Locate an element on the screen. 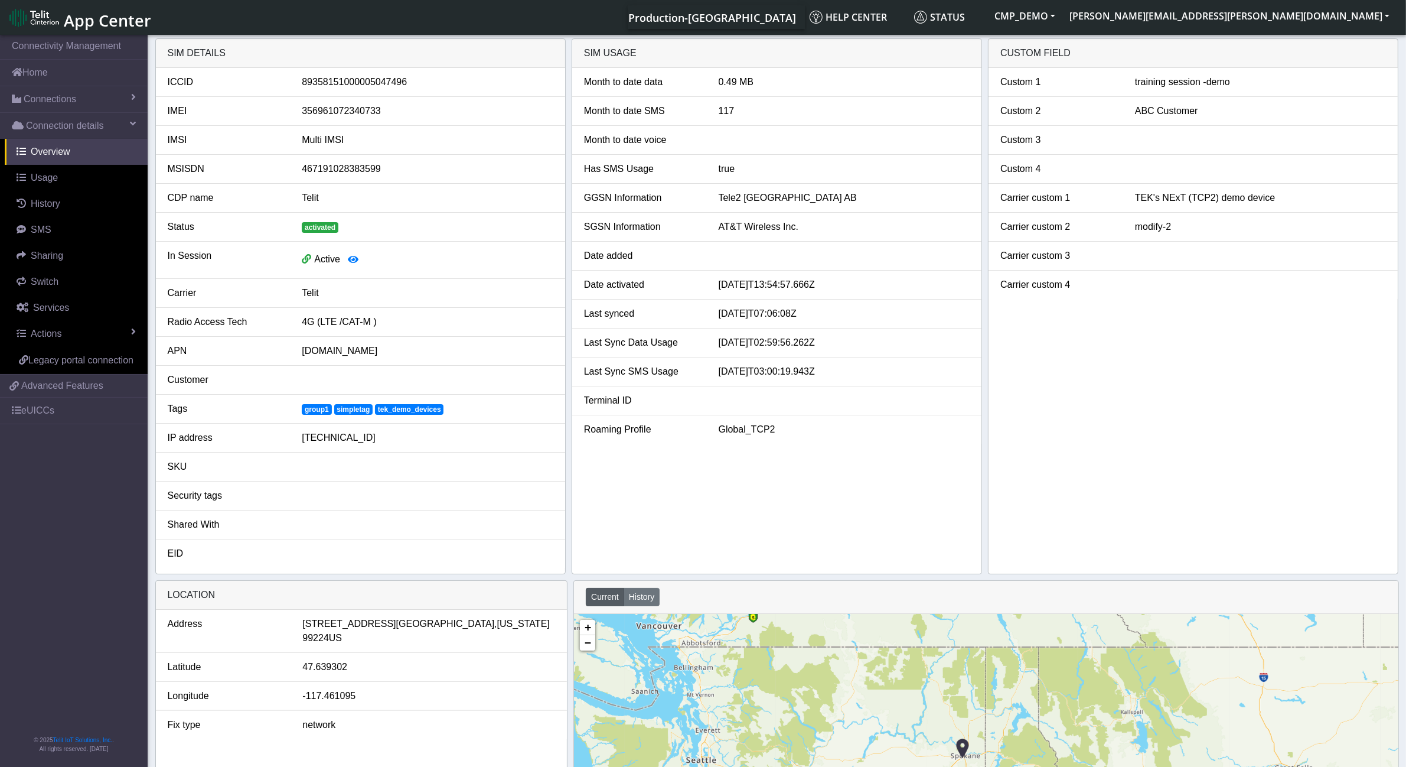  div: 4G (LTE /CAT-M ) is located at coordinates (428, 322).